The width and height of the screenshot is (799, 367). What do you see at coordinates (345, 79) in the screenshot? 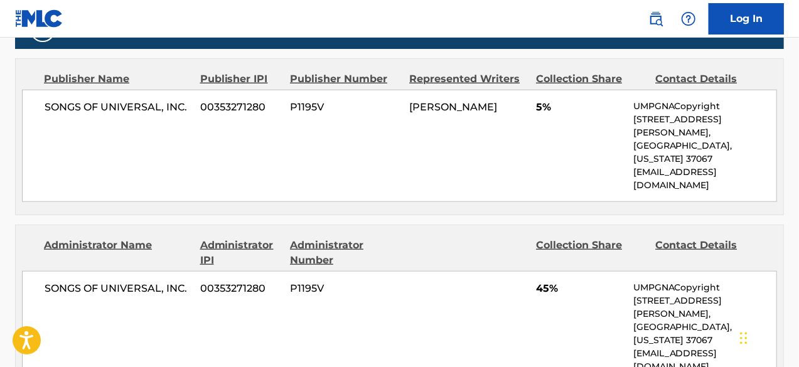
I see `div: Publisher Number` at bounding box center [345, 79].